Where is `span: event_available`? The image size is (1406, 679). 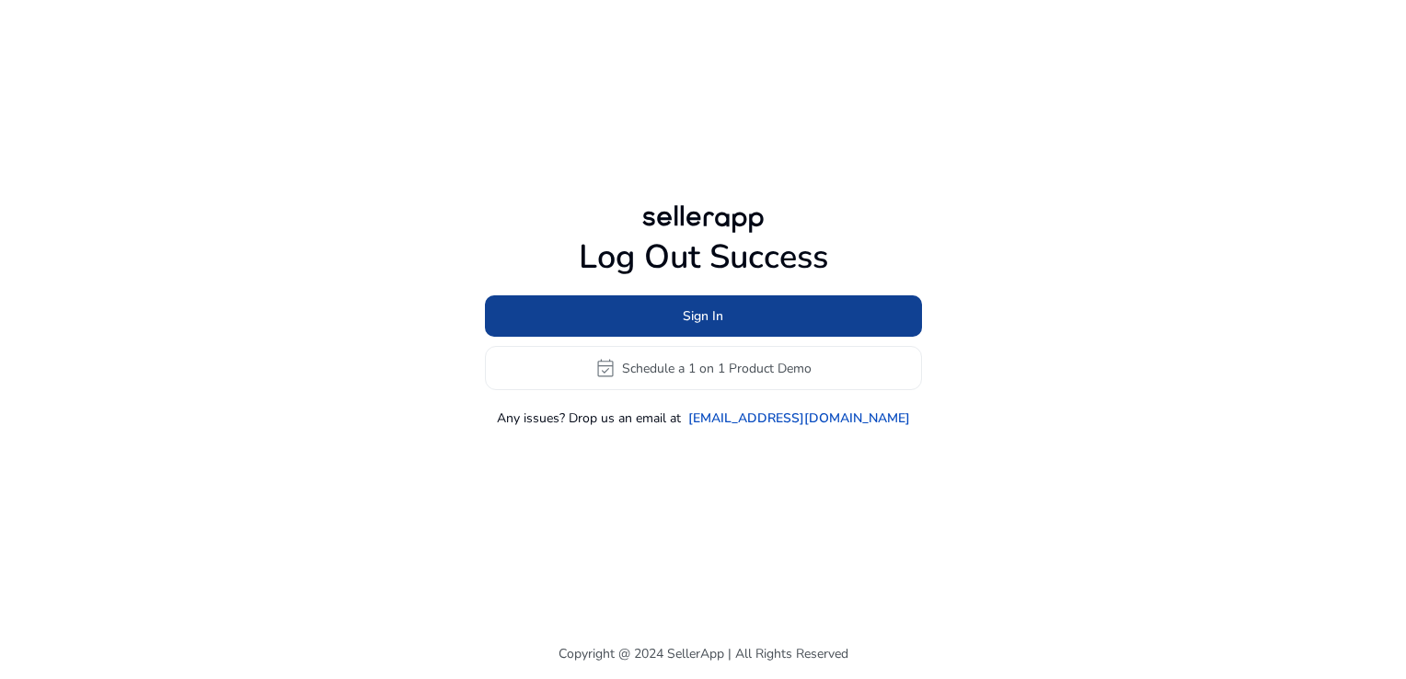
span: event_available is located at coordinates (605, 368).